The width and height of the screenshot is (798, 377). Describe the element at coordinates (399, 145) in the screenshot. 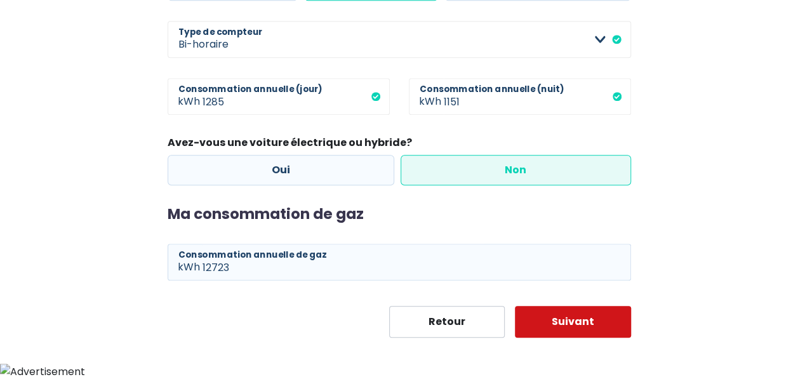

I see `legend: Avez-vous une voiture électrique ou hybride?` at that location.